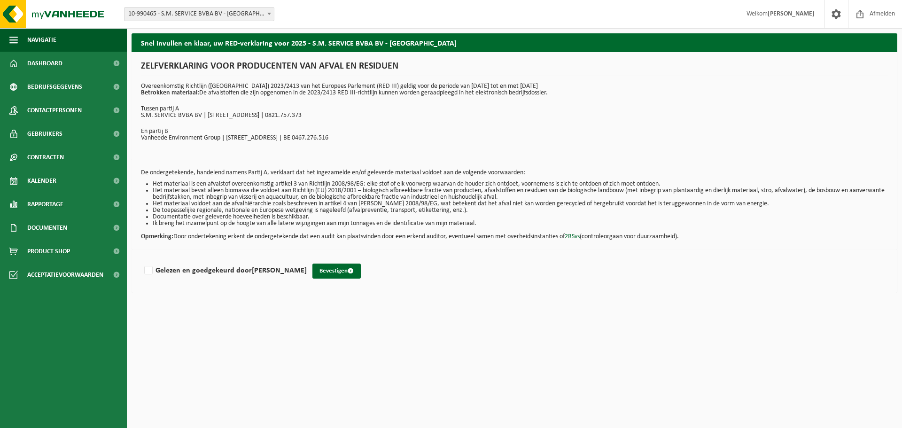  Describe the element at coordinates (520, 217) in the screenshot. I see `li: Documentatie over geleverde hoeveelheden is beschikbaar.` at that location.